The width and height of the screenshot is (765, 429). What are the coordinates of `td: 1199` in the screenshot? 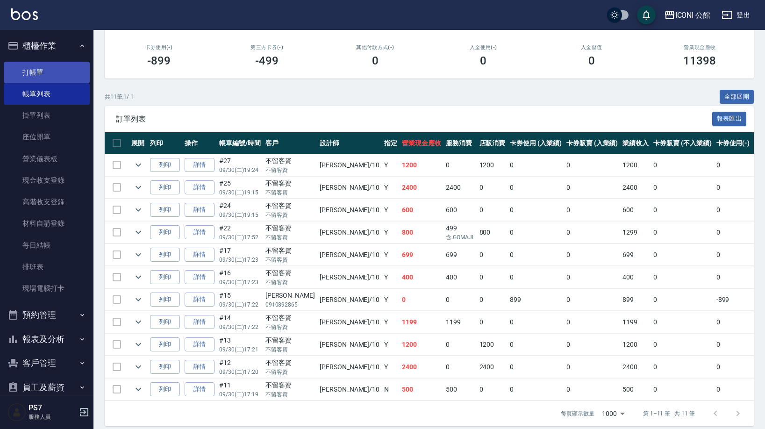 It's located at (421, 322).